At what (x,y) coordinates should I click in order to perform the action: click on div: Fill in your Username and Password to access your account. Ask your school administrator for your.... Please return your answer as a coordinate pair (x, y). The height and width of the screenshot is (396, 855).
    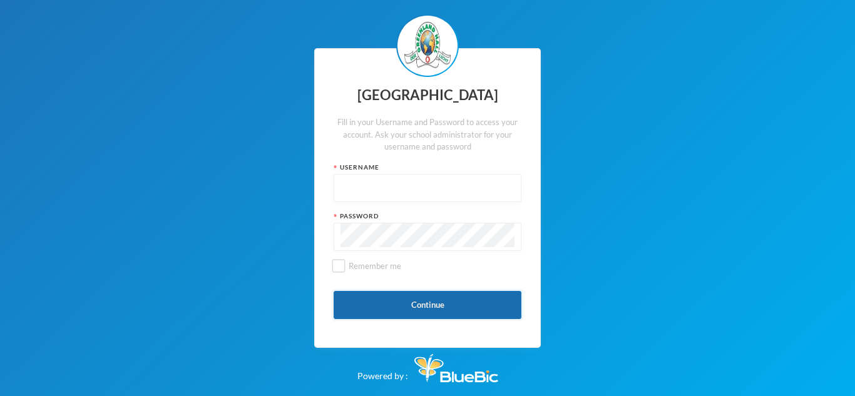
    Looking at the image, I should click on (427, 135).